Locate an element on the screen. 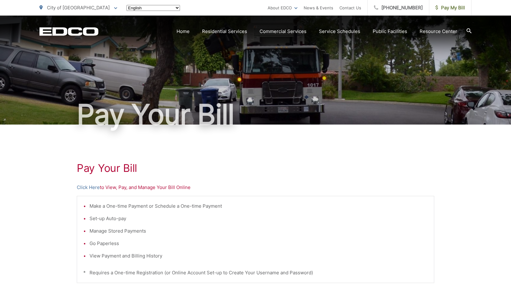 The width and height of the screenshot is (511, 293). a: Click Here is located at coordinates (88, 187).